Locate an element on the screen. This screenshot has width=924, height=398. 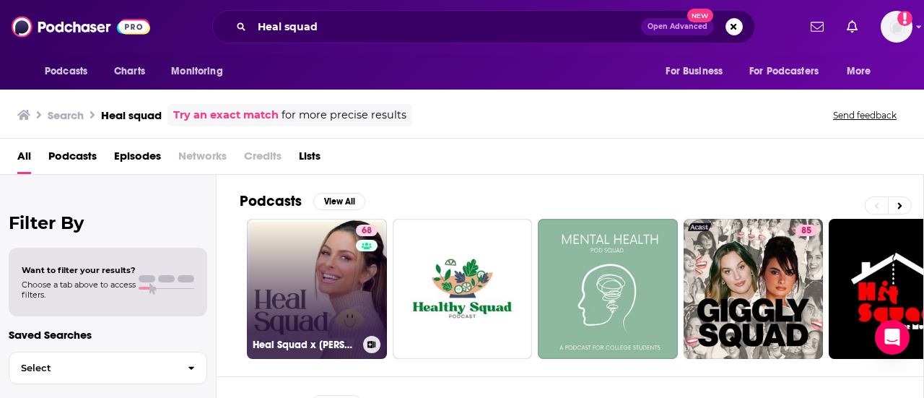
button: Open AdvancedNew is located at coordinates (677, 27).